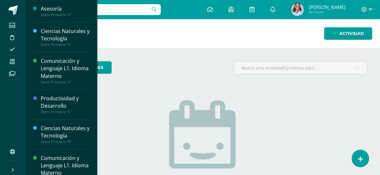  Describe the element at coordinates (65, 71) in the screenshot. I see `a: Comunicación y Lenguaje L1. Idioma MaternoSexto Primaria "A"` at that location.